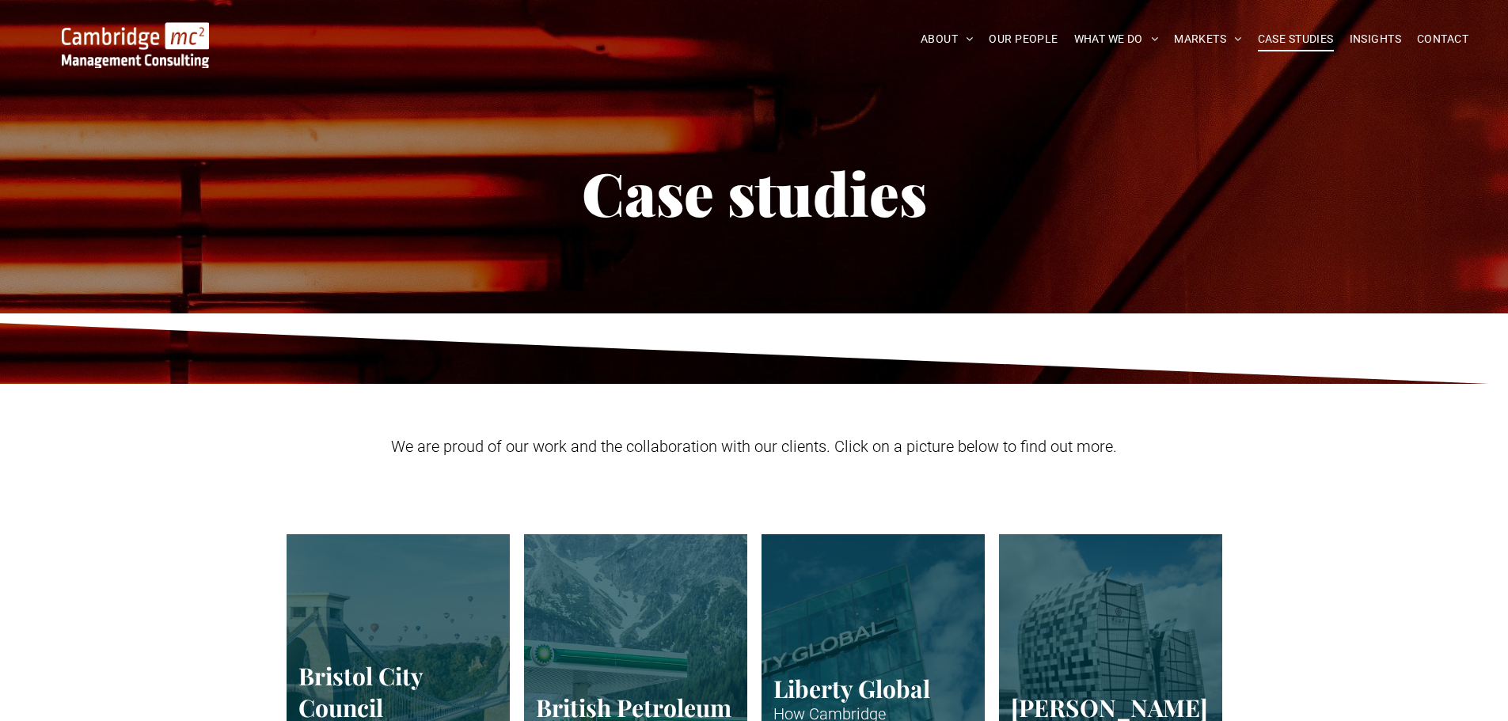 This screenshot has height=721, width=1508. Describe the element at coordinates (1208, 39) in the screenshot. I see `a: MARKETS` at that location.